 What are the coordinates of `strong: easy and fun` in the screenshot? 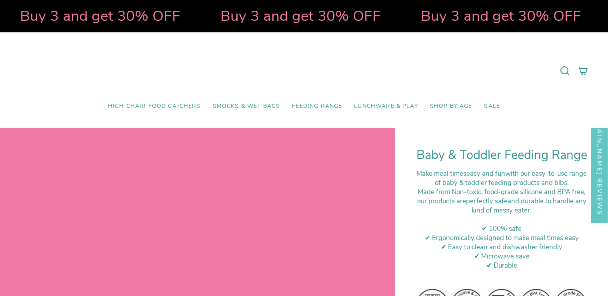 It's located at (485, 174).